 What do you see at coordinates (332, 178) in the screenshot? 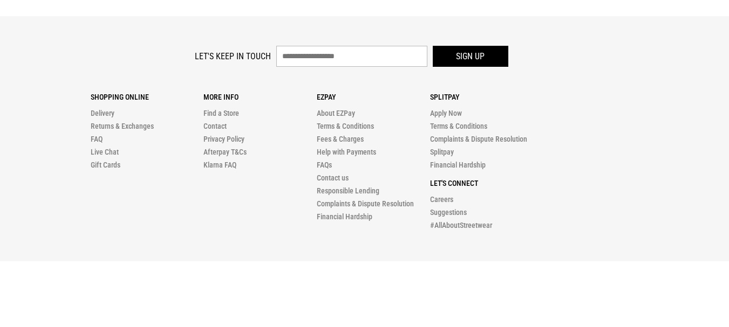
I see `a: Contact us` at bounding box center [332, 178].